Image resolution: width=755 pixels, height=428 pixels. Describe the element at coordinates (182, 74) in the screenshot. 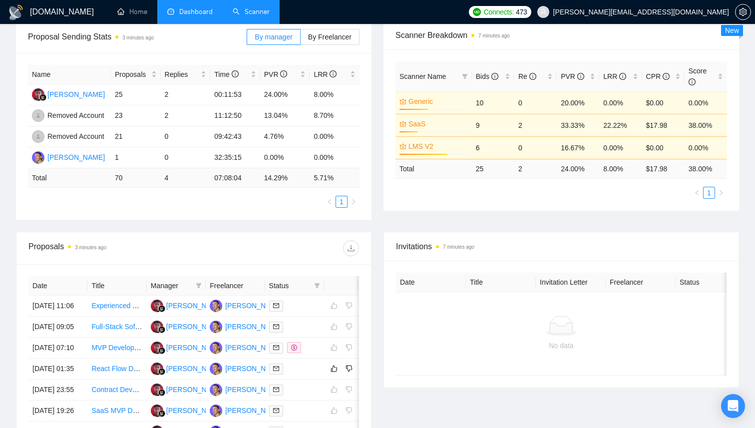

I see `span: Replies` at that location.